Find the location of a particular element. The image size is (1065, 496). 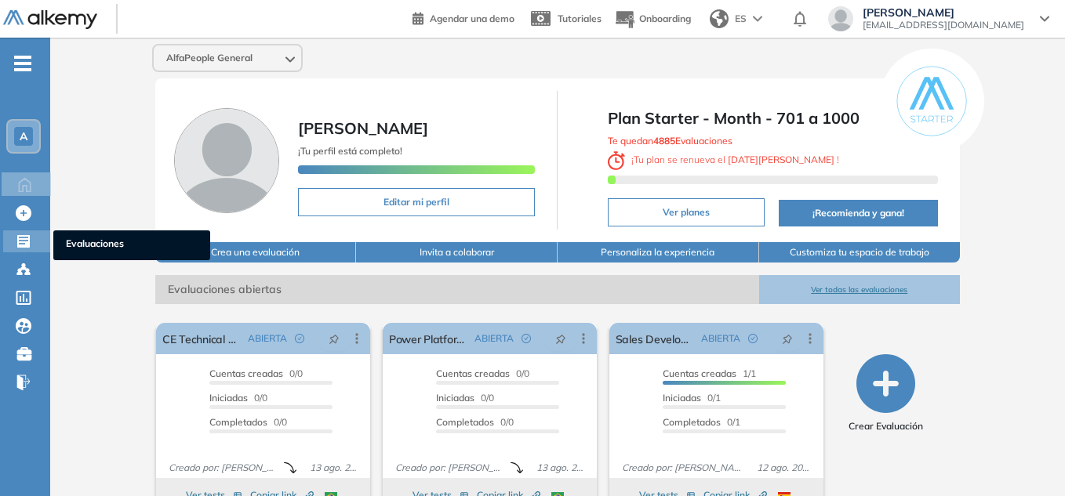

button: Personaliza la experiencia is located at coordinates (658, 252).